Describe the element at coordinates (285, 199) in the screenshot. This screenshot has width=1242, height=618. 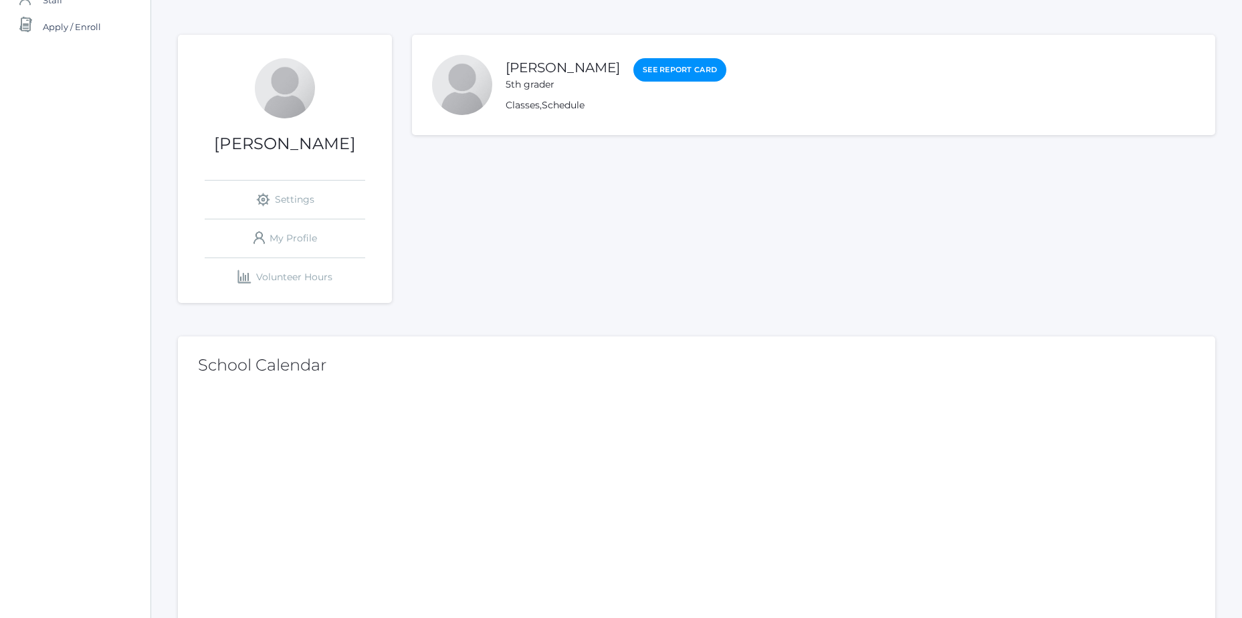
I see `a: Settings` at that location.